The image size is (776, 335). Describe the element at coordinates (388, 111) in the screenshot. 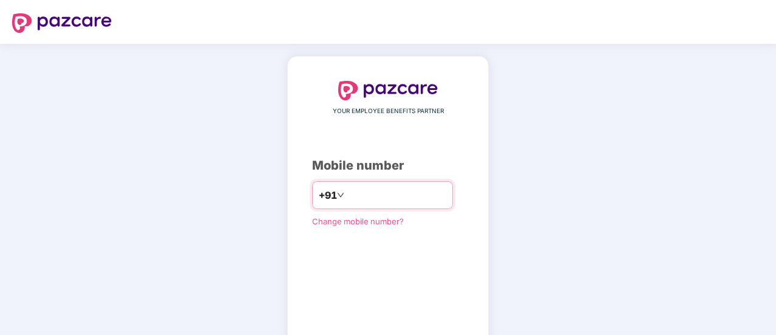

I see `span: YOUR EMPLOYEE BENEFITS PARTNER` at that location.